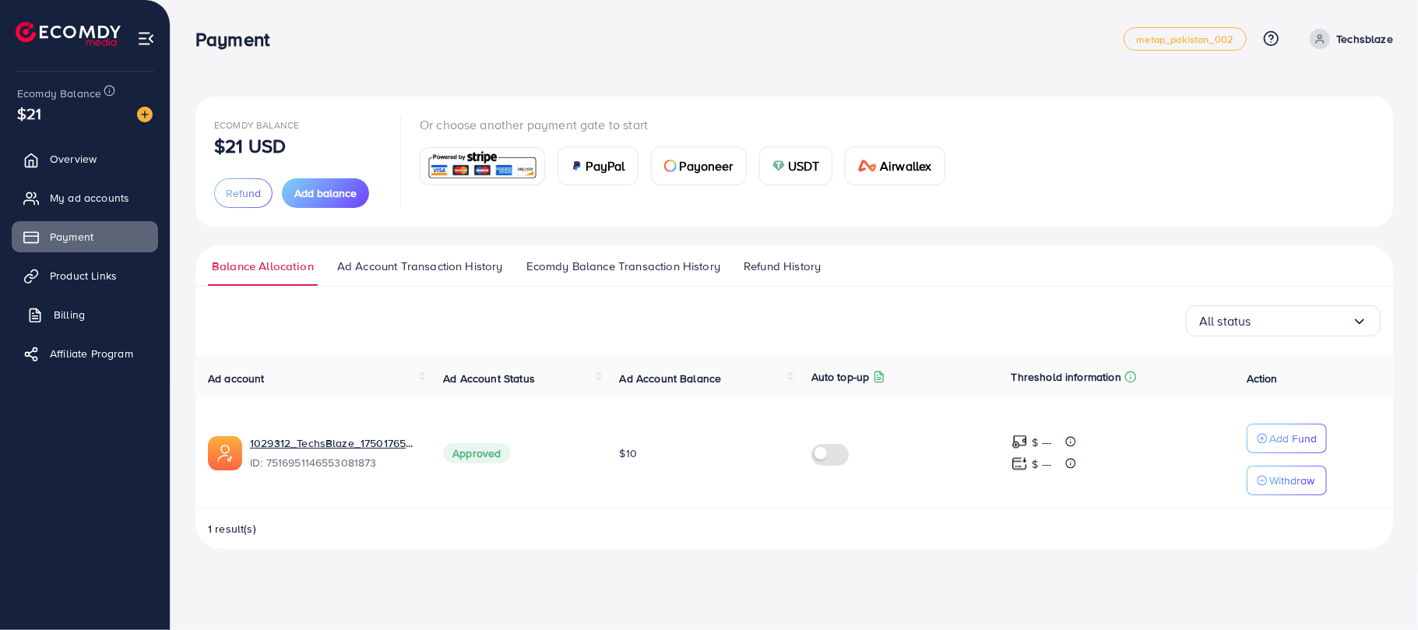 The image size is (1418, 630). I want to click on a: Billing, so click(85, 315).